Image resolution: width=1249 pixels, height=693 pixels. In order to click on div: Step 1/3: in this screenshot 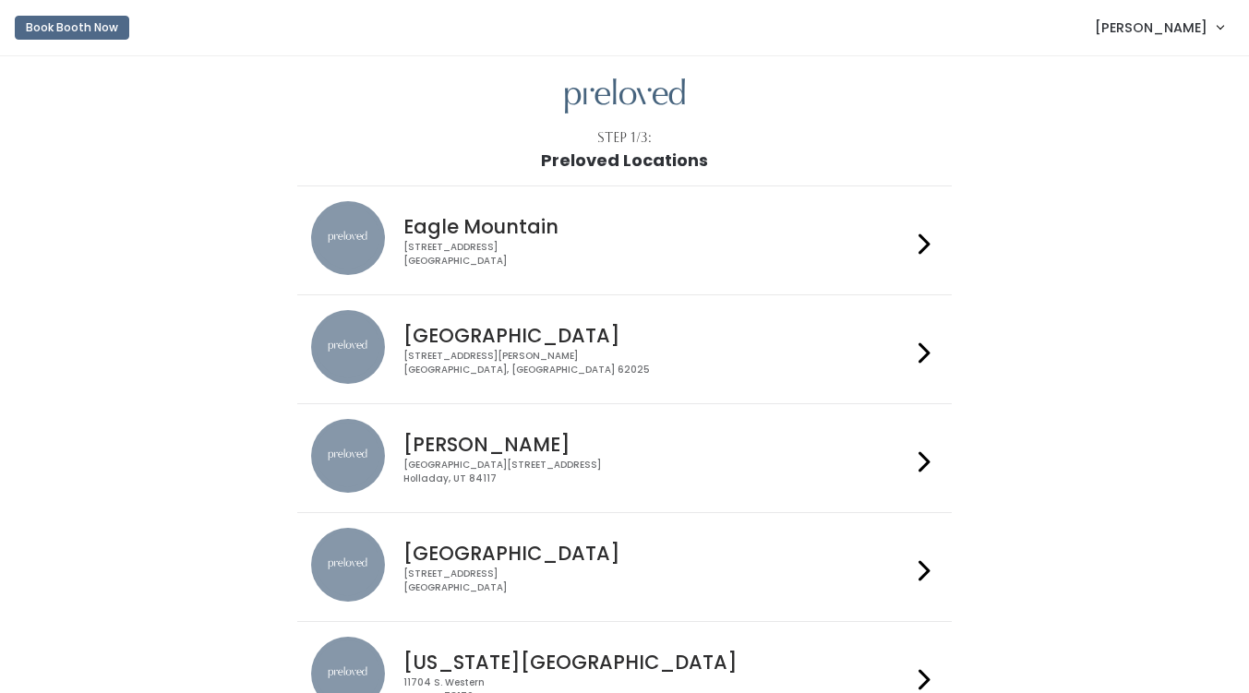, I will do `click(624, 138)`.